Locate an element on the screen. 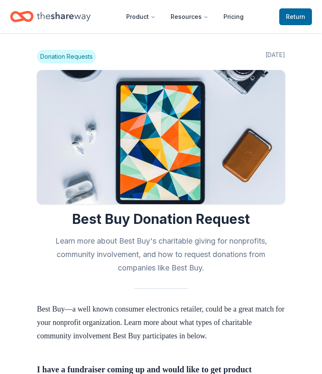 The image size is (322, 374). span: Return is located at coordinates (296, 17).